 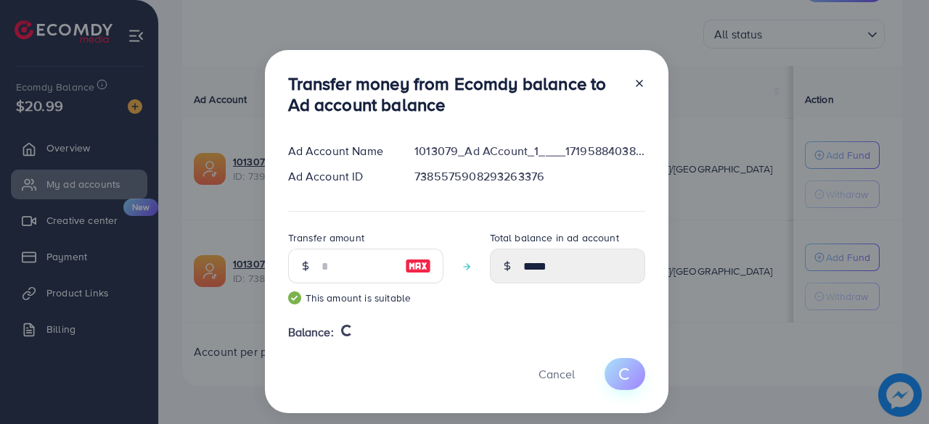 I want to click on div: 7385575908293263376, so click(x=529, y=176).